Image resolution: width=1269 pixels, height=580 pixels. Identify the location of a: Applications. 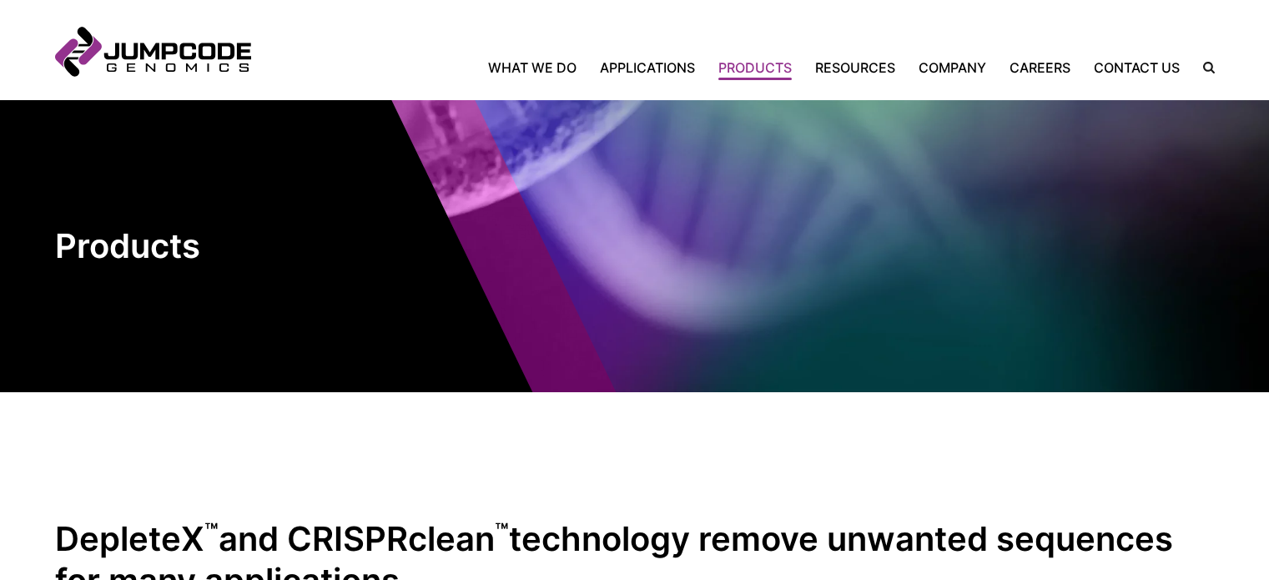
(647, 68).